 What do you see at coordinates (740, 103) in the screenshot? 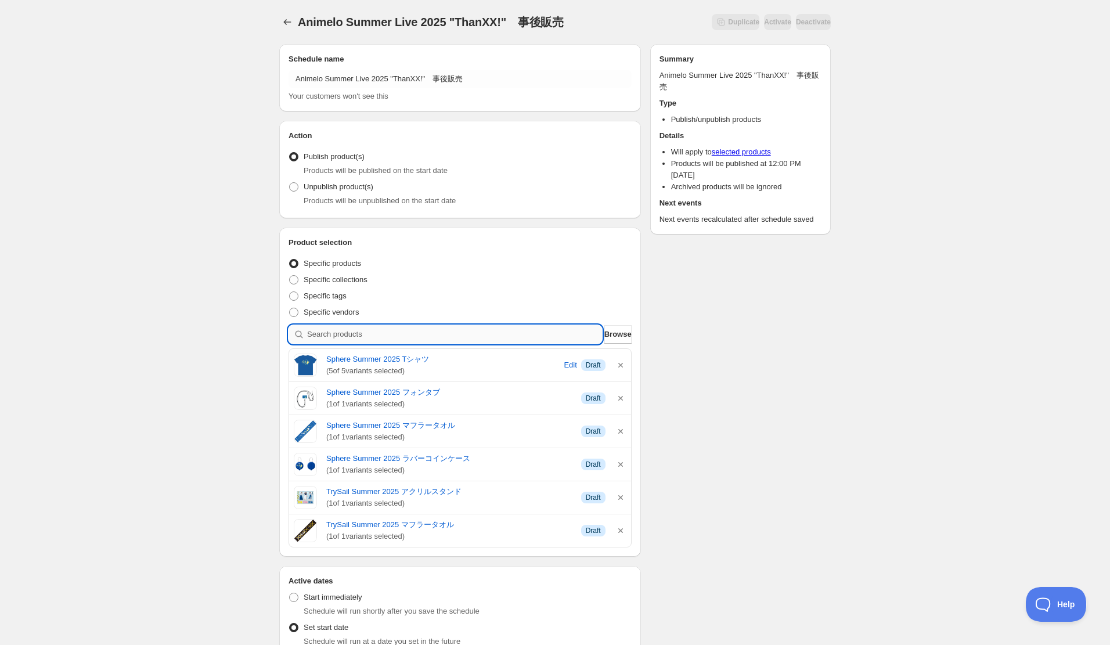
I see `h2: Type` at bounding box center [740, 103].